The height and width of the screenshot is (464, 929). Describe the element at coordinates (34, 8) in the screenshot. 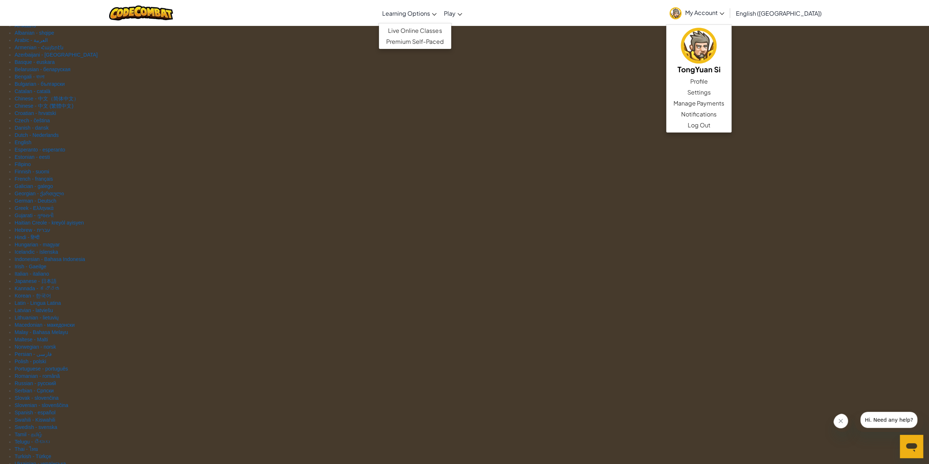

I see `span: Hi. Need any help?` at that location.